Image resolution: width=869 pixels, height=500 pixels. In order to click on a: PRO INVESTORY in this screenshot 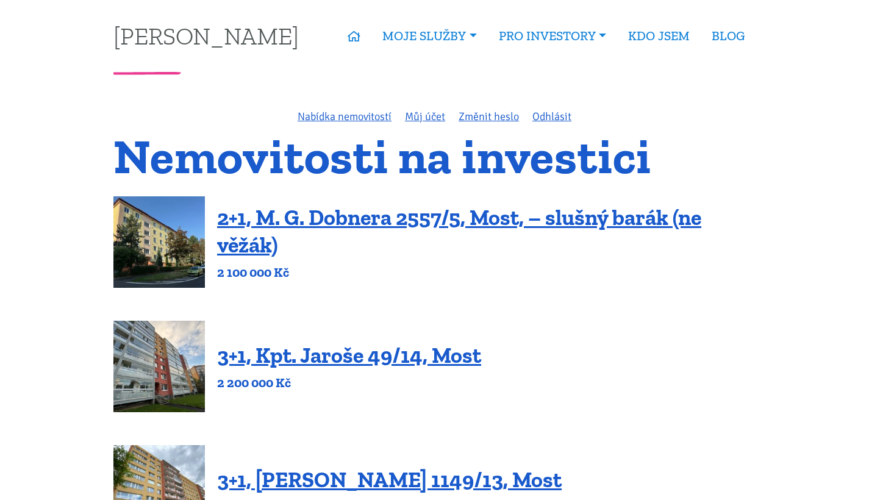, I will do `click(552, 36)`.